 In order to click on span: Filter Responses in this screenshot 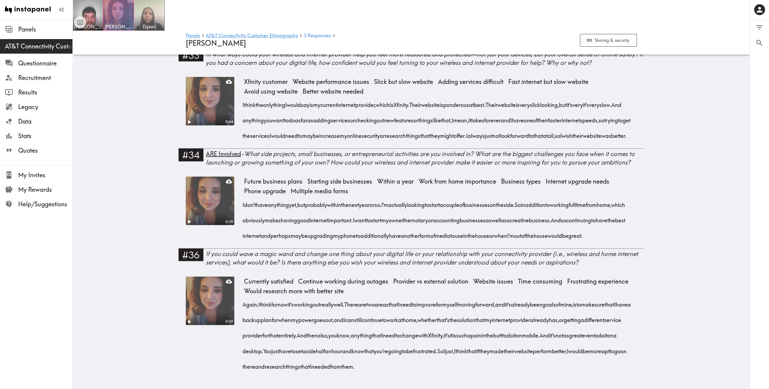, I will do `click(759, 27)`.